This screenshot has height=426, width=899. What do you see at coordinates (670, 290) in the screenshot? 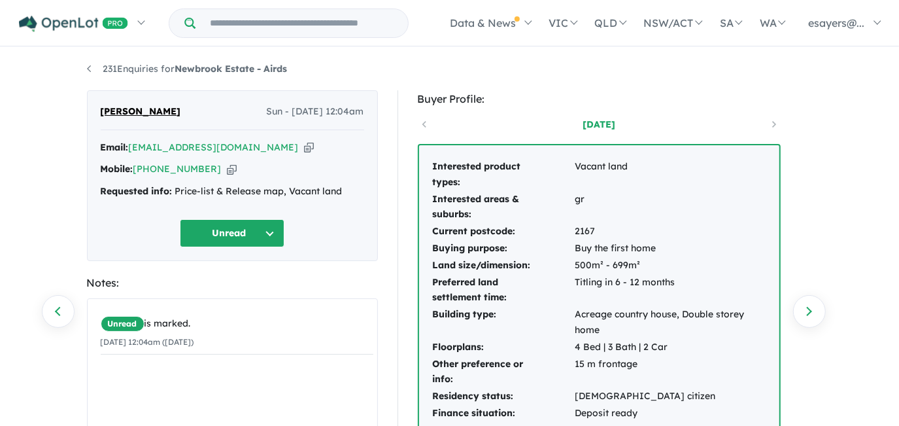
I see `td: Titling in 6 - 12 months` at bounding box center [670, 290].